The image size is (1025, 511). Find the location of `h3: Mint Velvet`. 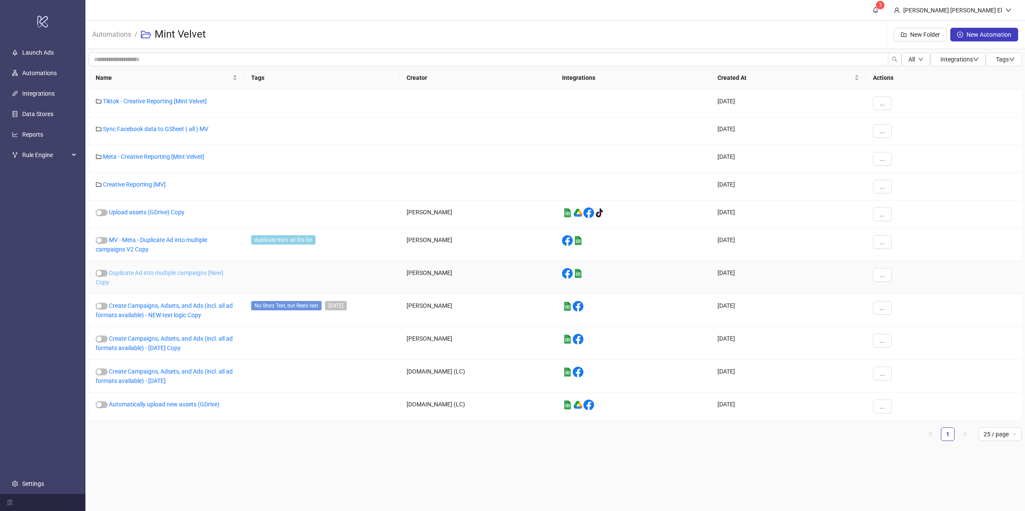

h3: Mint Velvet is located at coordinates (180, 35).